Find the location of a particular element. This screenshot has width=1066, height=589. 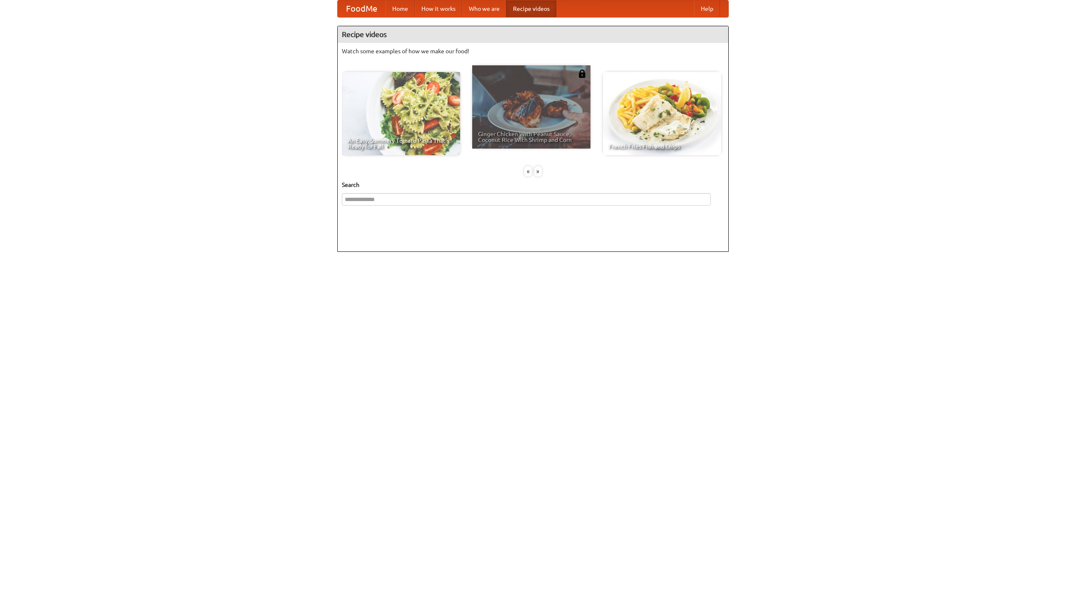

a: An Easy, Summery Tomato Pasta That's Ready for Fall is located at coordinates (401, 114).